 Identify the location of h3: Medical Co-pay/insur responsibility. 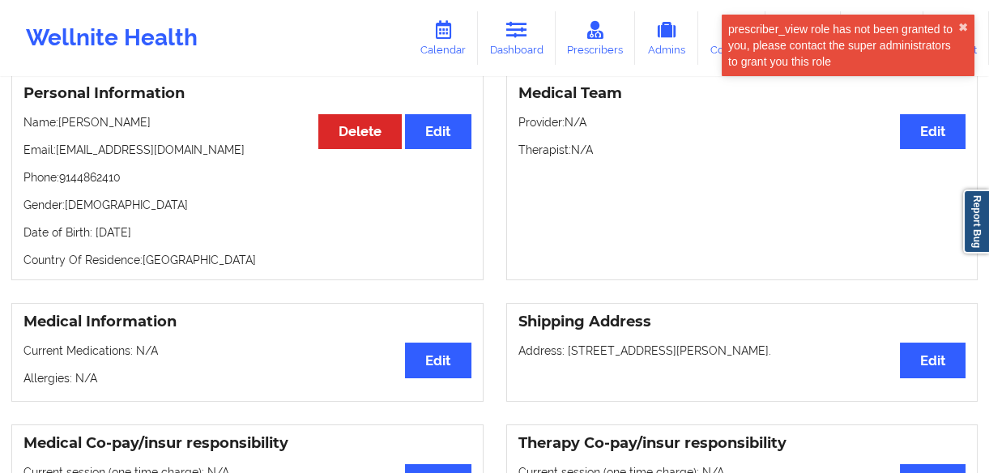
(247, 443).